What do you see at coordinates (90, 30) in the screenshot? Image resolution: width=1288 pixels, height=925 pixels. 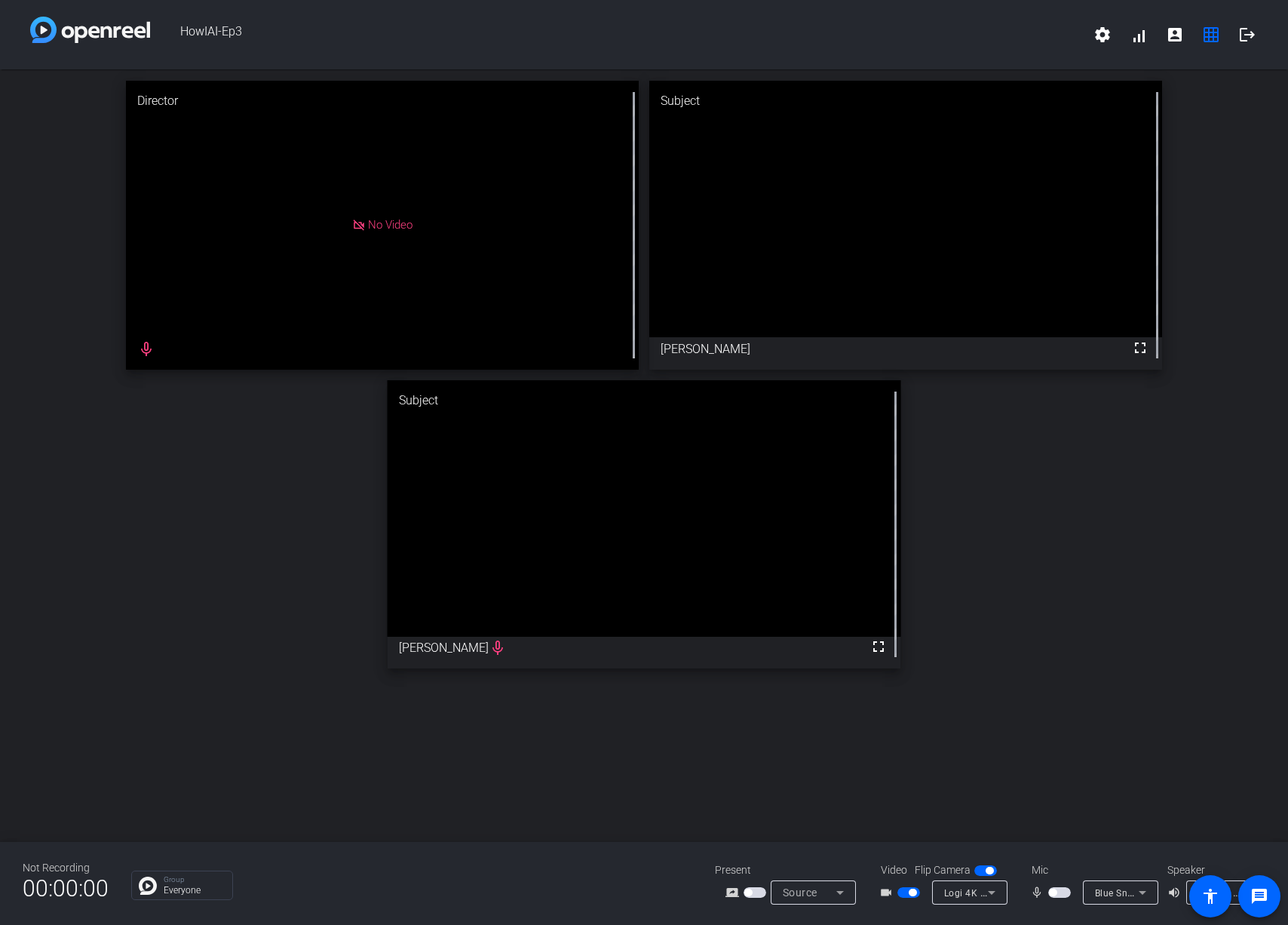 I see `img: white-gradient.svg` at bounding box center [90, 30].